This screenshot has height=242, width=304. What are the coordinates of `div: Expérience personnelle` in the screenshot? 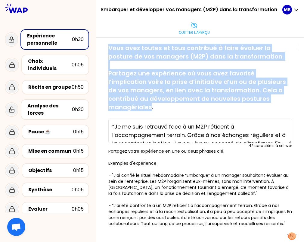 It's located at (49, 39).